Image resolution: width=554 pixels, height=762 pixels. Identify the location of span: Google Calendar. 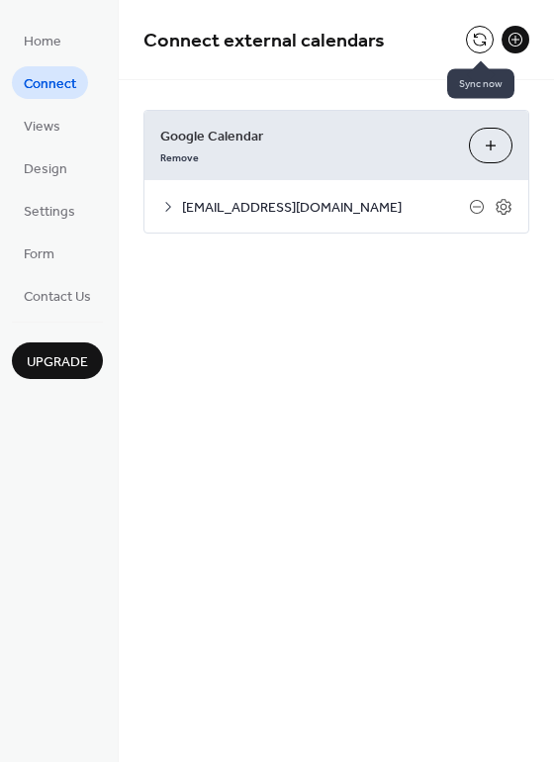
(307, 137).